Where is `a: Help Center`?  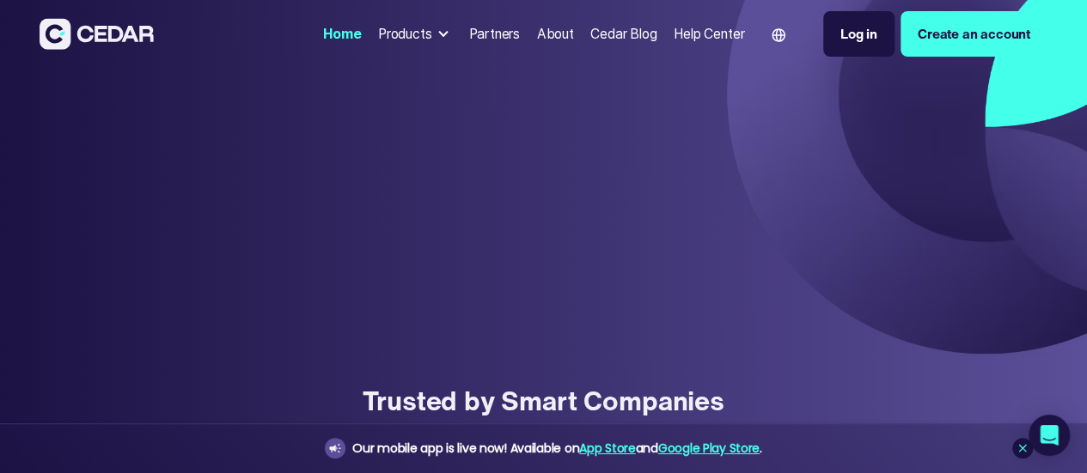
a: Help Center is located at coordinates (709, 34).